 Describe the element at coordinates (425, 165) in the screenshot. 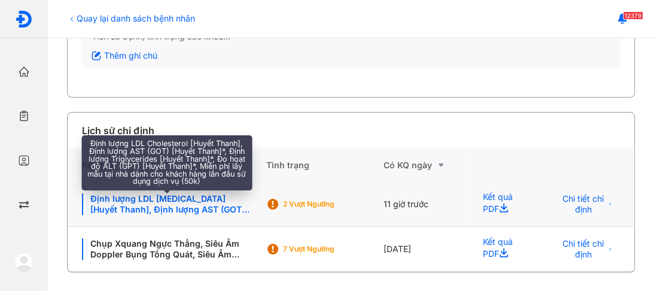

I see `div: Có KQ ngày` at that location.